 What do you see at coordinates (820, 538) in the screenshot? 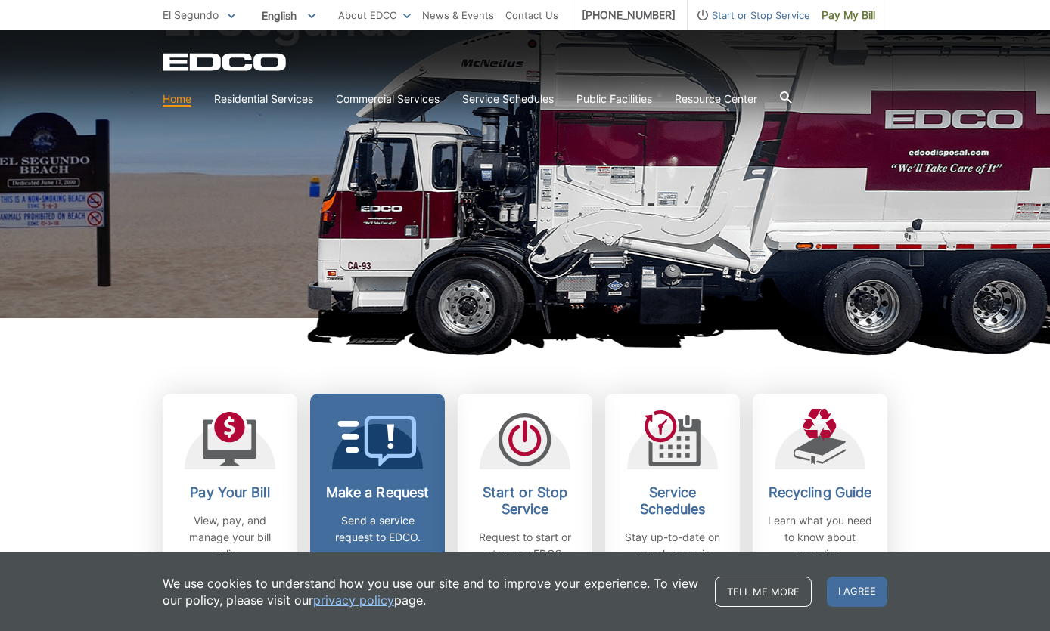
I see `p: Learn what you need to know about recycling.` at bounding box center [820, 538].